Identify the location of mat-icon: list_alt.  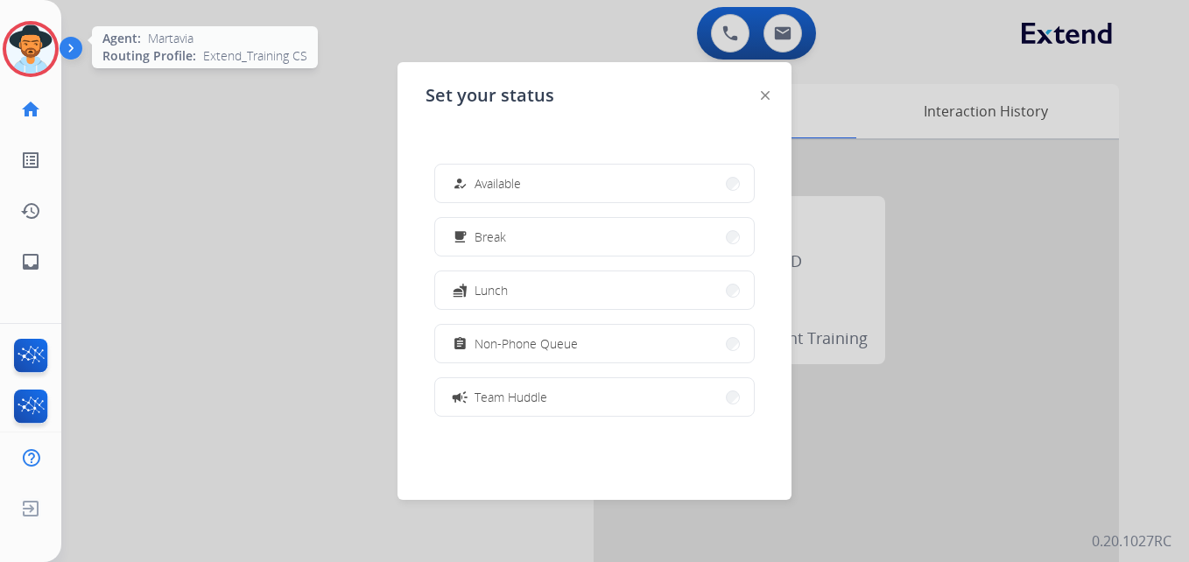
(31, 160).